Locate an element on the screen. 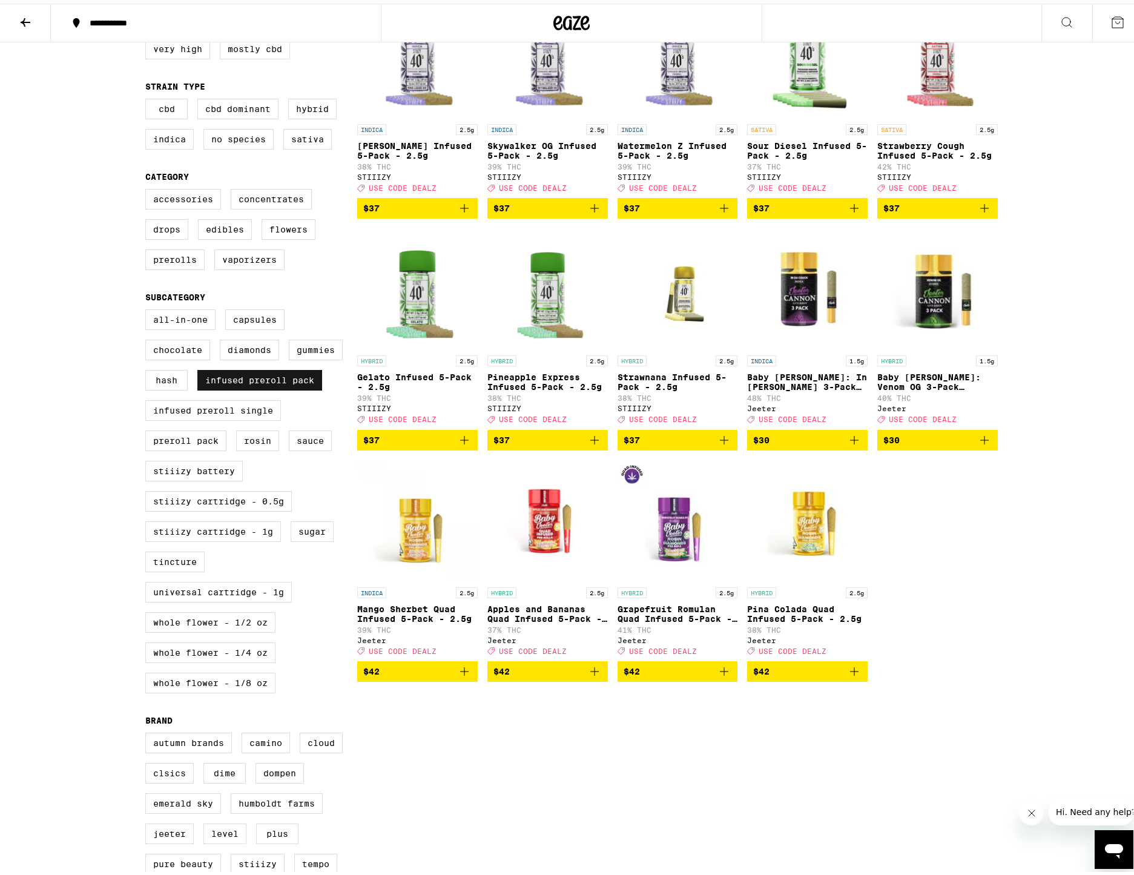 The image size is (1134, 875). label: All-In-One is located at coordinates (180, 316).